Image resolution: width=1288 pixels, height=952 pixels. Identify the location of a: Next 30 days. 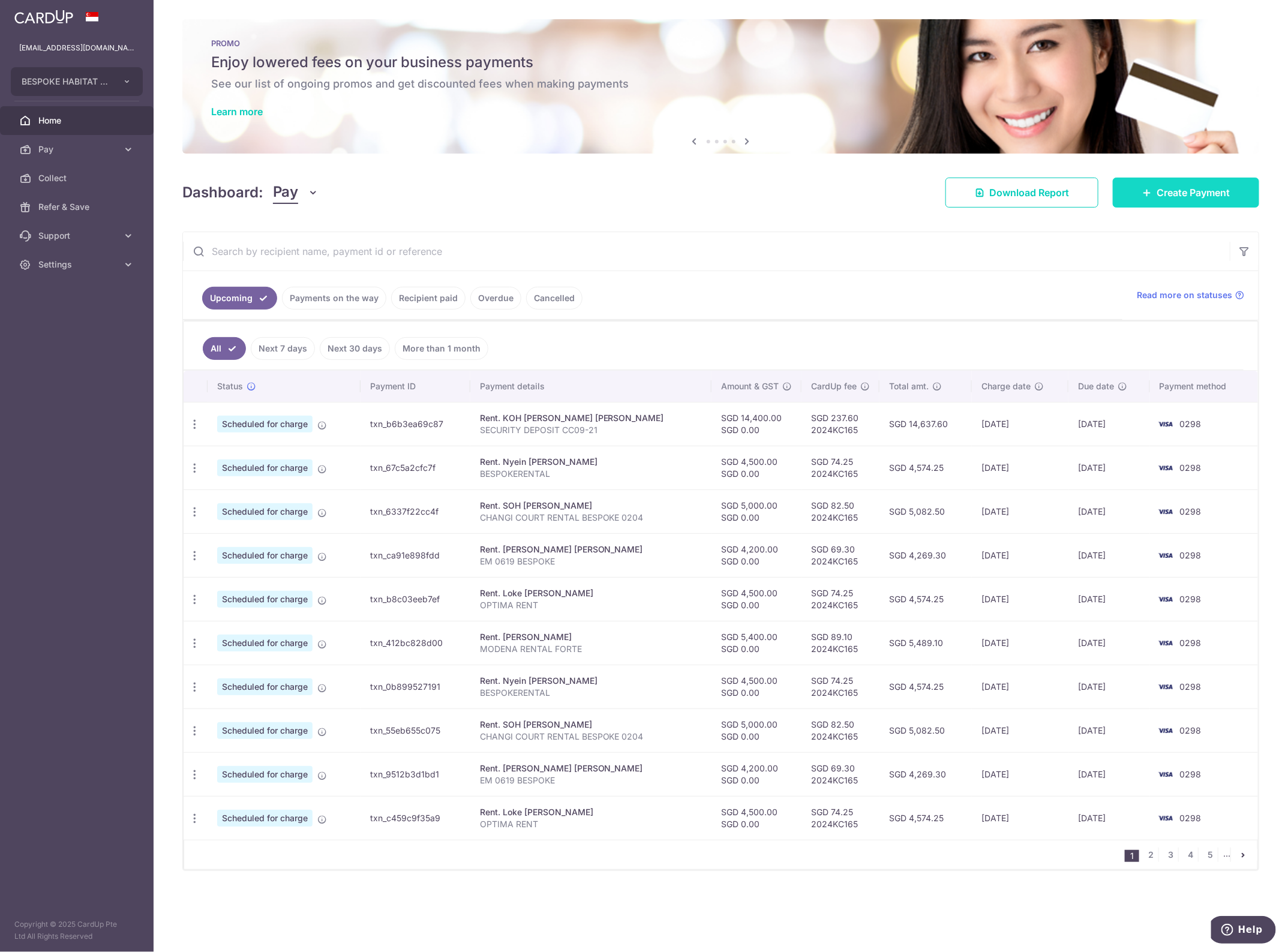
(355, 348).